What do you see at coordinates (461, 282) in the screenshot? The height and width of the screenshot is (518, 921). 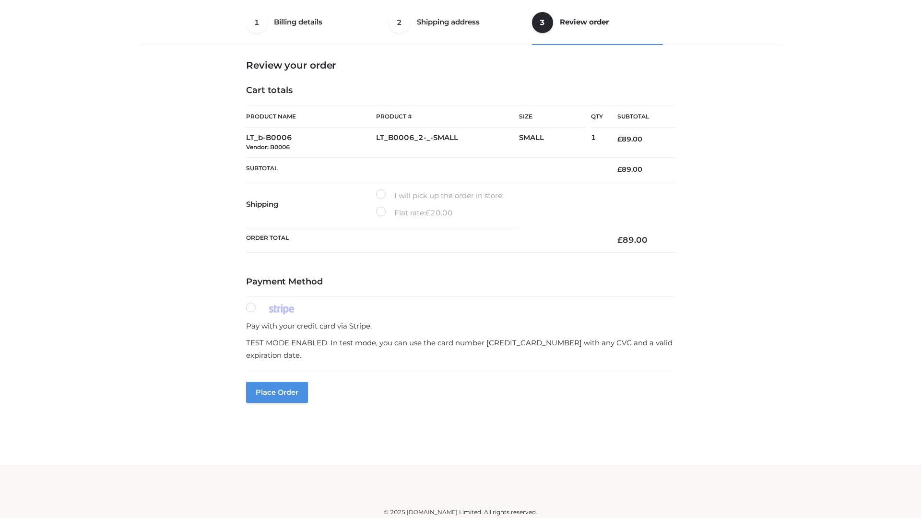 I see `h4: Payment Method` at bounding box center [461, 282].